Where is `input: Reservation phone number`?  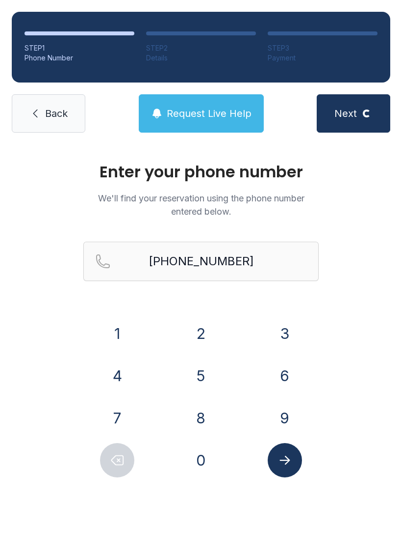
input: Reservation phone number is located at coordinates (201, 261).